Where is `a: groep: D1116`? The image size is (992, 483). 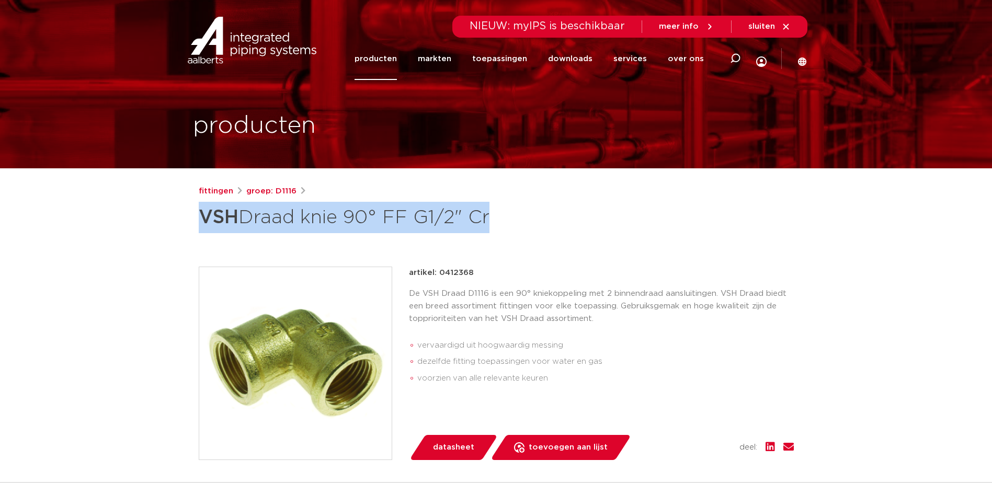
a: groep: D1116 is located at coordinates (271, 191).